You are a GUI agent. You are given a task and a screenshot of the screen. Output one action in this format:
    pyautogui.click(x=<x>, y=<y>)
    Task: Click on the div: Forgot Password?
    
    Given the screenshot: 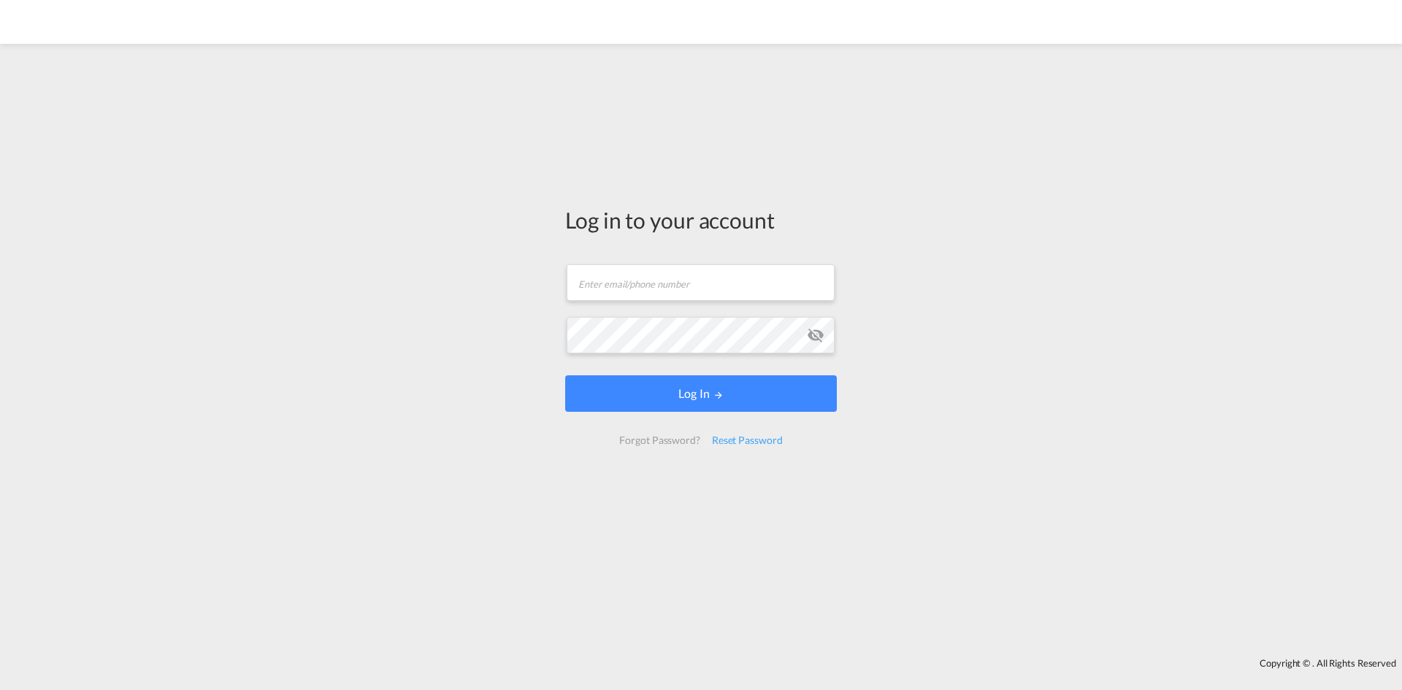 What is the action you would take?
    pyautogui.click(x=659, y=440)
    